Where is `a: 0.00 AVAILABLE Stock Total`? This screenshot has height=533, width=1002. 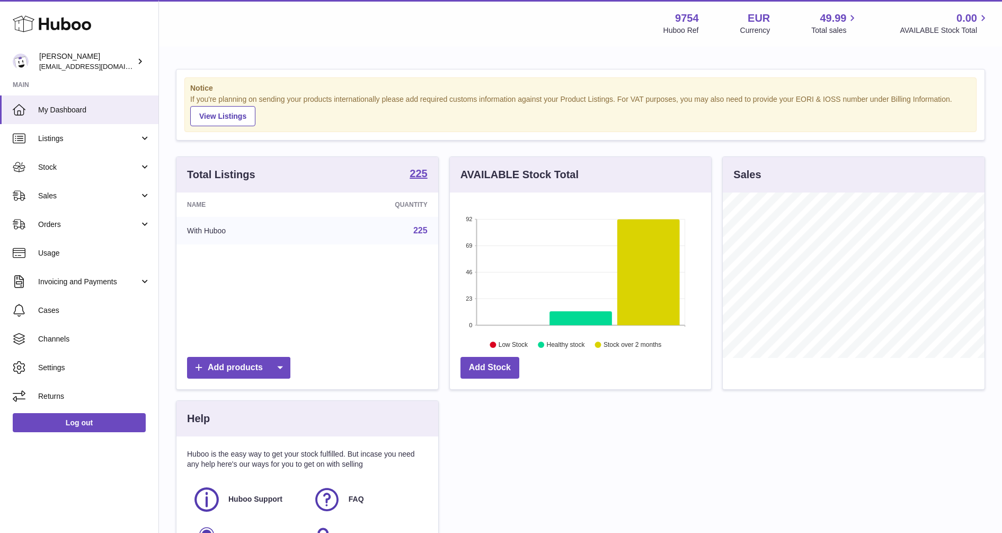 a: 0.00 AVAILABLE Stock Total is located at coordinates (944, 23).